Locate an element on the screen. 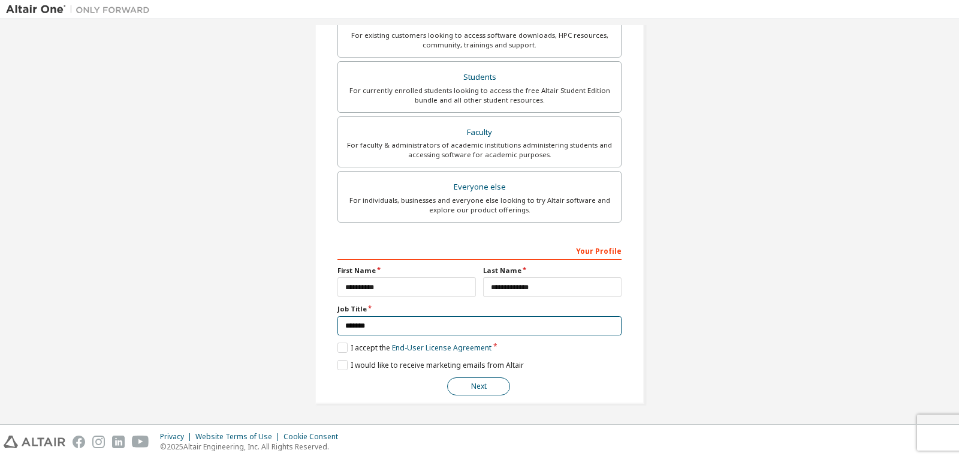 The width and height of the screenshot is (959, 459). label: First Name is located at coordinates (406, 270).